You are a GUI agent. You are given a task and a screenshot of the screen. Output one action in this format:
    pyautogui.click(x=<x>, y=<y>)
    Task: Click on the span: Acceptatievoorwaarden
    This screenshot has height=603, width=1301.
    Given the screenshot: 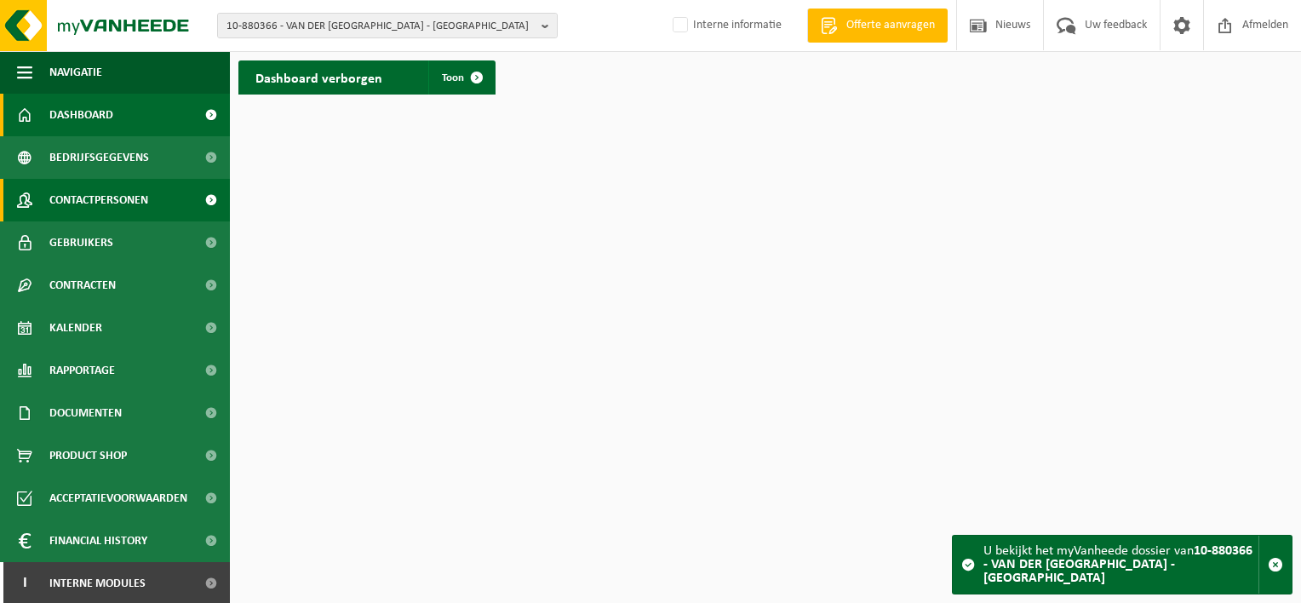 What is the action you would take?
    pyautogui.click(x=118, y=498)
    